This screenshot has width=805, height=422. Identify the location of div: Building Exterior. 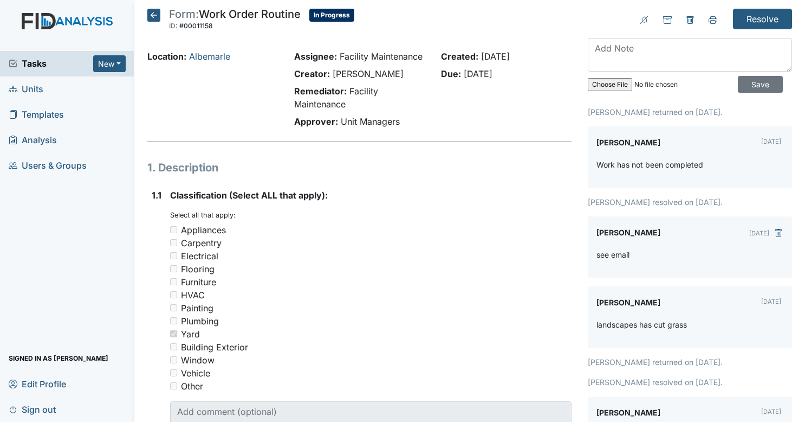
(215, 347).